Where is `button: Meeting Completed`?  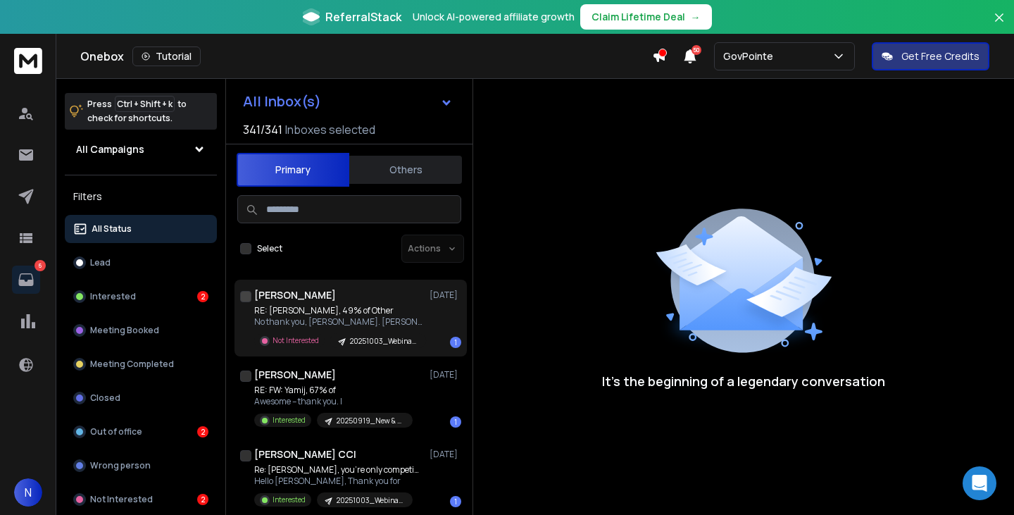 button: Meeting Completed is located at coordinates (141, 364).